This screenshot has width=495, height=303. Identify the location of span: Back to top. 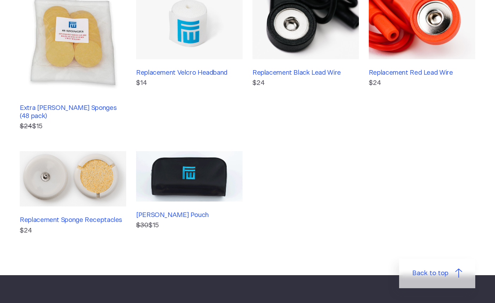
(430, 274).